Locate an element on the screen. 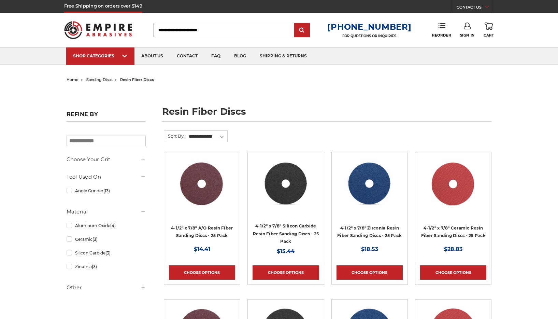  a: 4.5 Inch Silicon Carbide Resin Fiber Discs is located at coordinates (285, 190).